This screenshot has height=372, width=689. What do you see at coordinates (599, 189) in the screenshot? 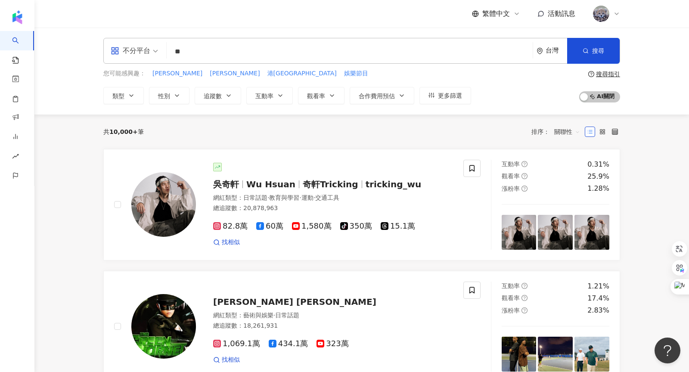
I see `div: 1.28%` at bounding box center [599, 189].